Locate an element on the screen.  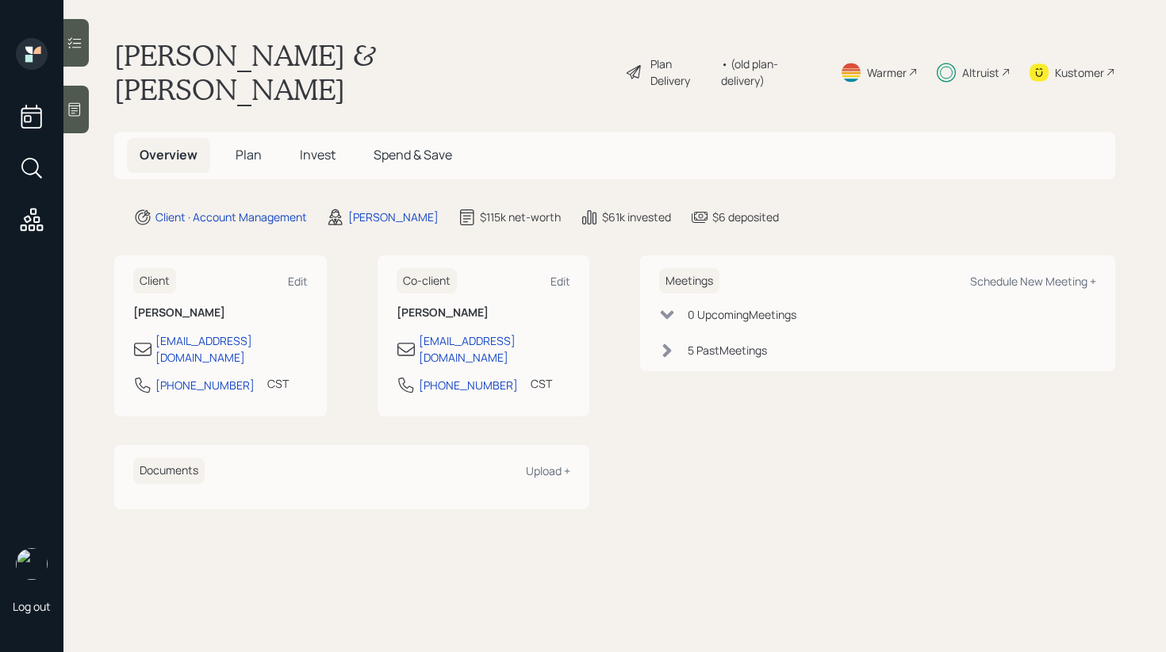
span: Plan is located at coordinates (248, 155).